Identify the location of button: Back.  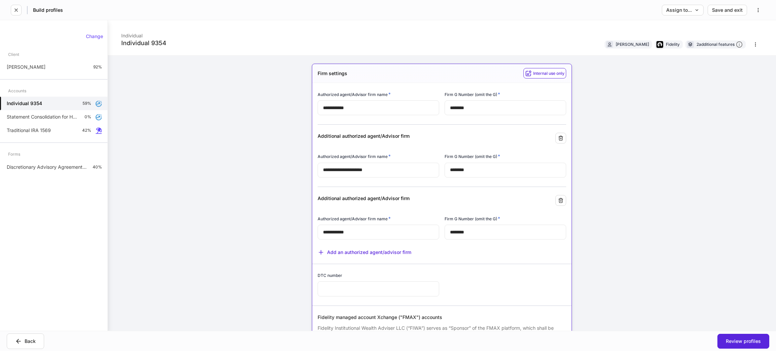
(25, 341).